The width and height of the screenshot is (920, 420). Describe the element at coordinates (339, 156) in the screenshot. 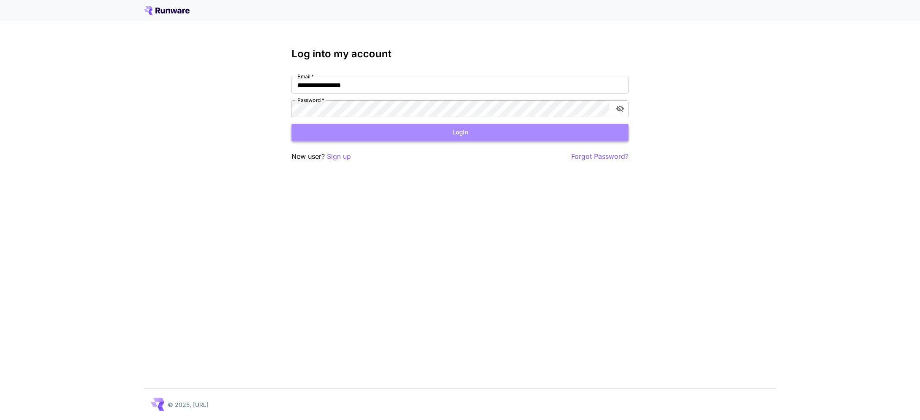

I see `button: Sign up` at that location.